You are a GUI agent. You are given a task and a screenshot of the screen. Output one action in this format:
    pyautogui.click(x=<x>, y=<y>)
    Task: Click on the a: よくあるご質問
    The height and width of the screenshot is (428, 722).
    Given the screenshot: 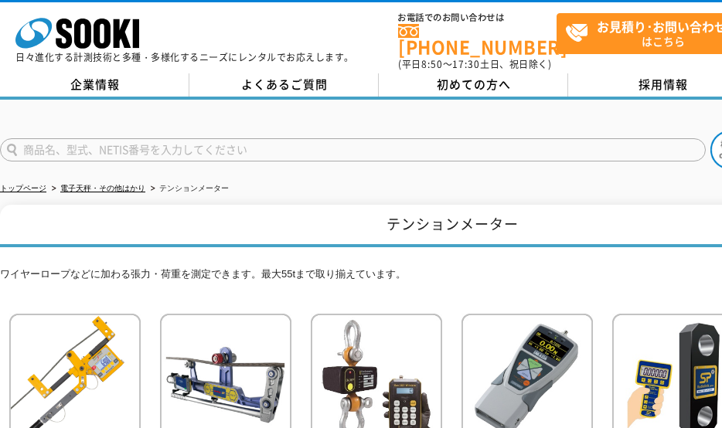 What is the action you would take?
    pyautogui.click(x=284, y=85)
    